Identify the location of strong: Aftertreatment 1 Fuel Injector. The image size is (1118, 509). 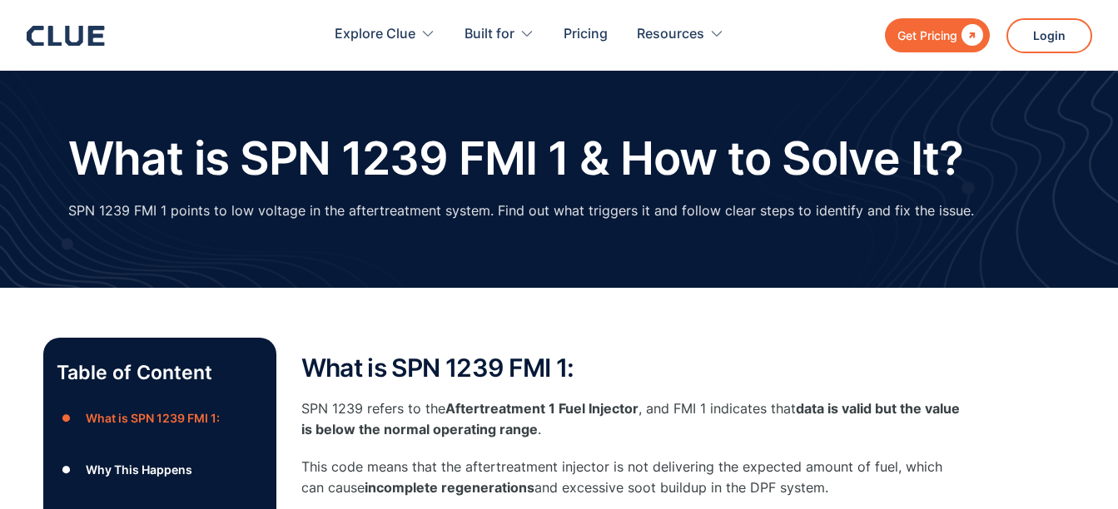
(542, 409).